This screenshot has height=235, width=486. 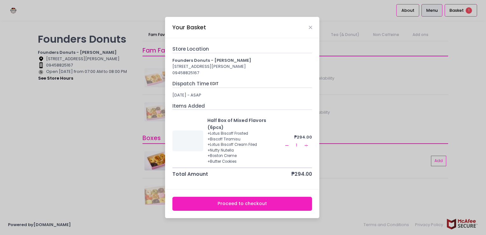 What do you see at coordinates (242, 204) in the screenshot?
I see `button: Proceed to checkout` at bounding box center [242, 204].